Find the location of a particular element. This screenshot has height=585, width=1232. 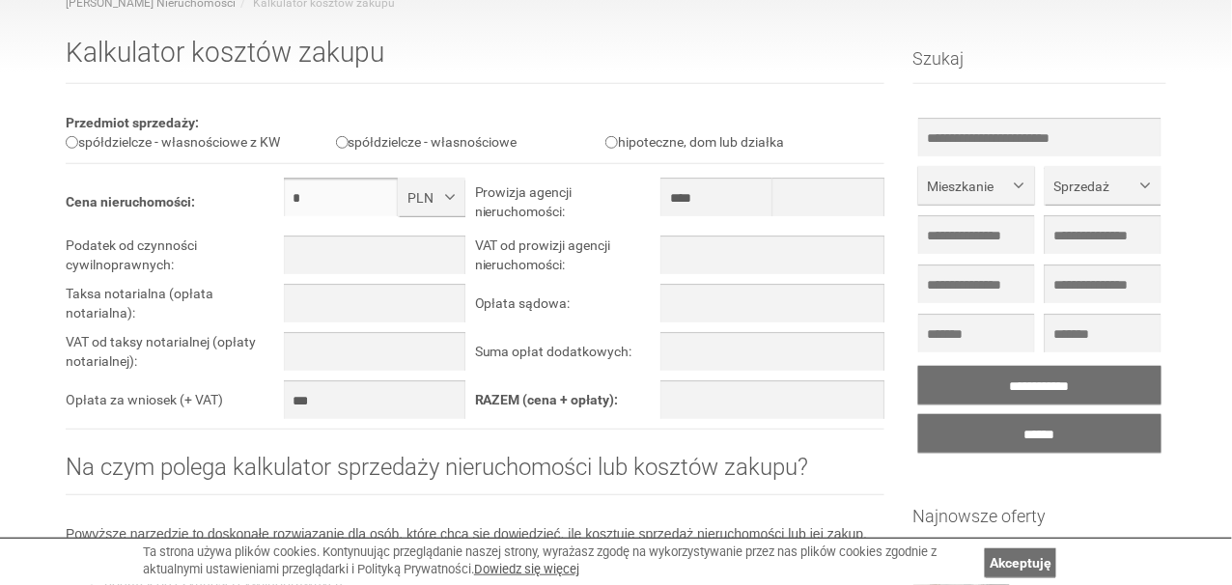

td: Suma opłat dodatkowych: is located at coordinates (568, 356).